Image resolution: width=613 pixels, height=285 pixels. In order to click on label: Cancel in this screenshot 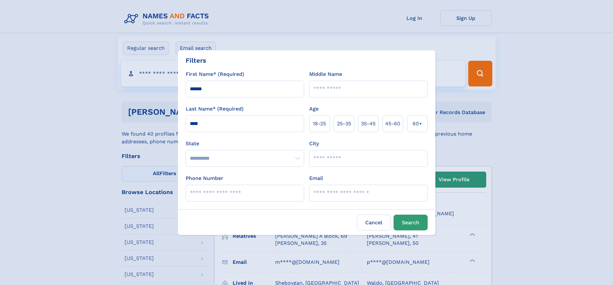, I will do `click(374, 223)`.